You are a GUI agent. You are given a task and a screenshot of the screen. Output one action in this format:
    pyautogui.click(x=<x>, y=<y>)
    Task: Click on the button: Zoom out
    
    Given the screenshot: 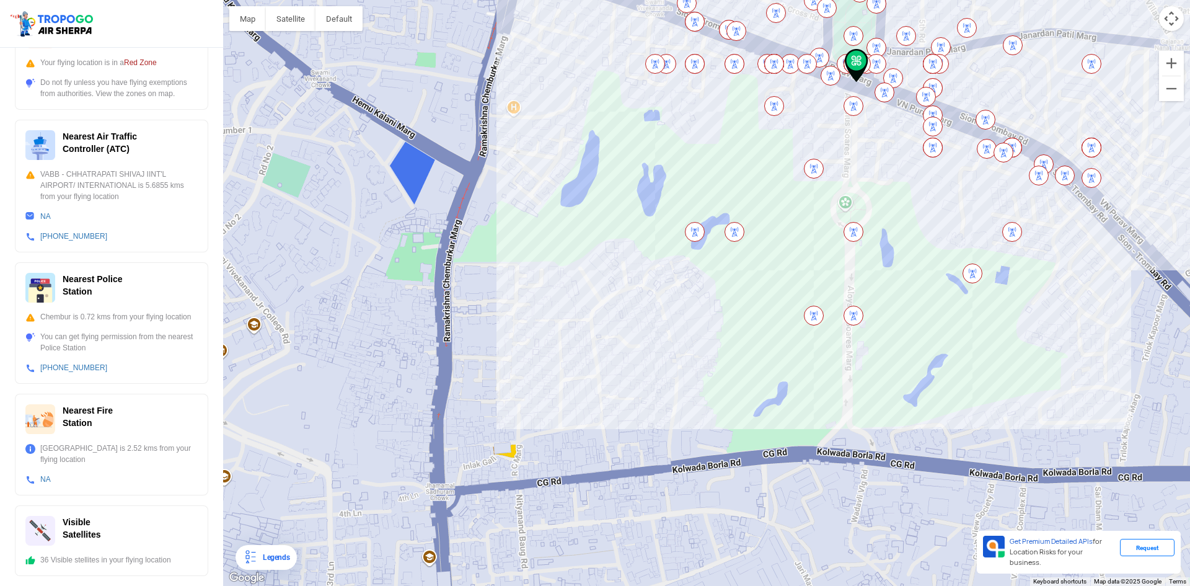 What is the action you would take?
    pyautogui.click(x=1172, y=89)
    